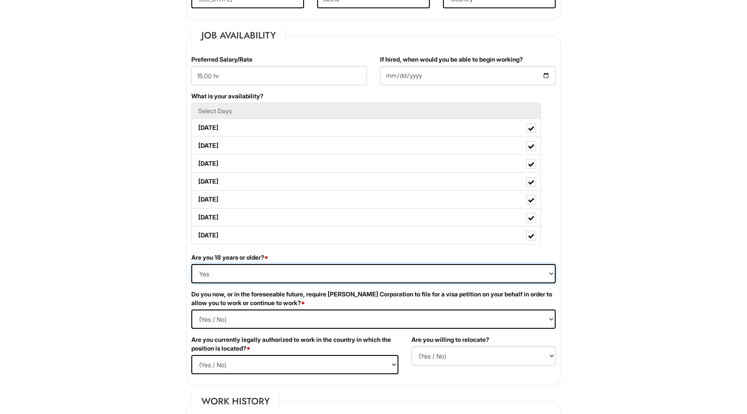  I want to click on legend: Job Availability, so click(239, 35).